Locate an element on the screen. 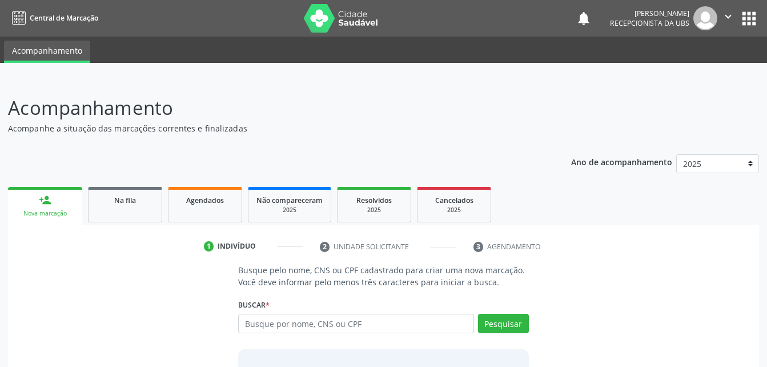  span: Não compareceram is located at coordinates (290, 200).